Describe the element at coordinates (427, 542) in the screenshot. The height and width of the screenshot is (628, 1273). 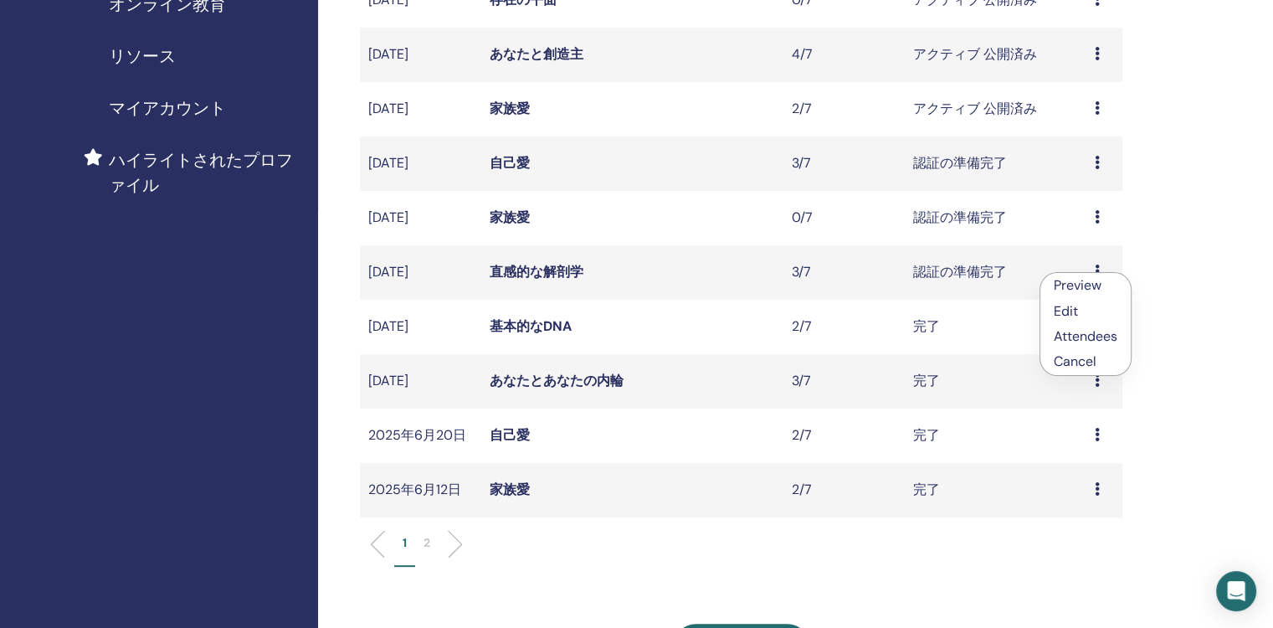
I see `p: 2` at that location.